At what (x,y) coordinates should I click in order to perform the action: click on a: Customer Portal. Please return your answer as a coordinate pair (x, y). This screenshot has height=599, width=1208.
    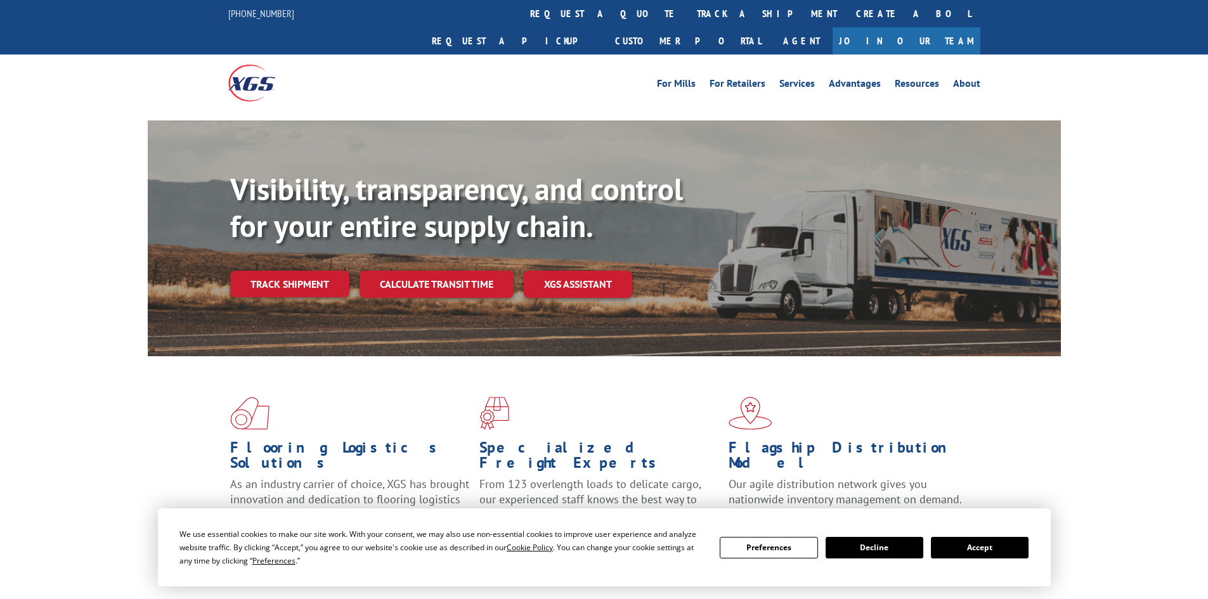
    Looking at the image, I should click on (688, 41).